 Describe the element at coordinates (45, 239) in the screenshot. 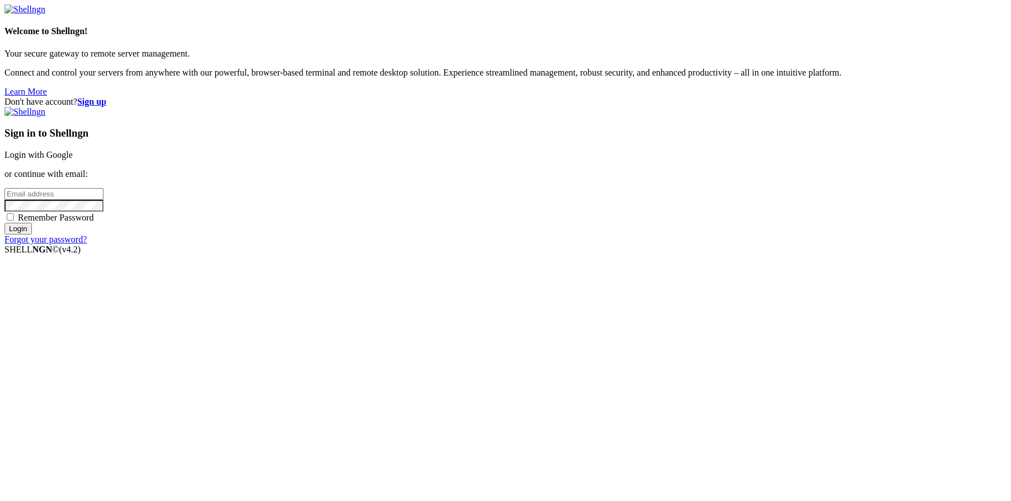

I see `a: Forgot your password?` at that location.